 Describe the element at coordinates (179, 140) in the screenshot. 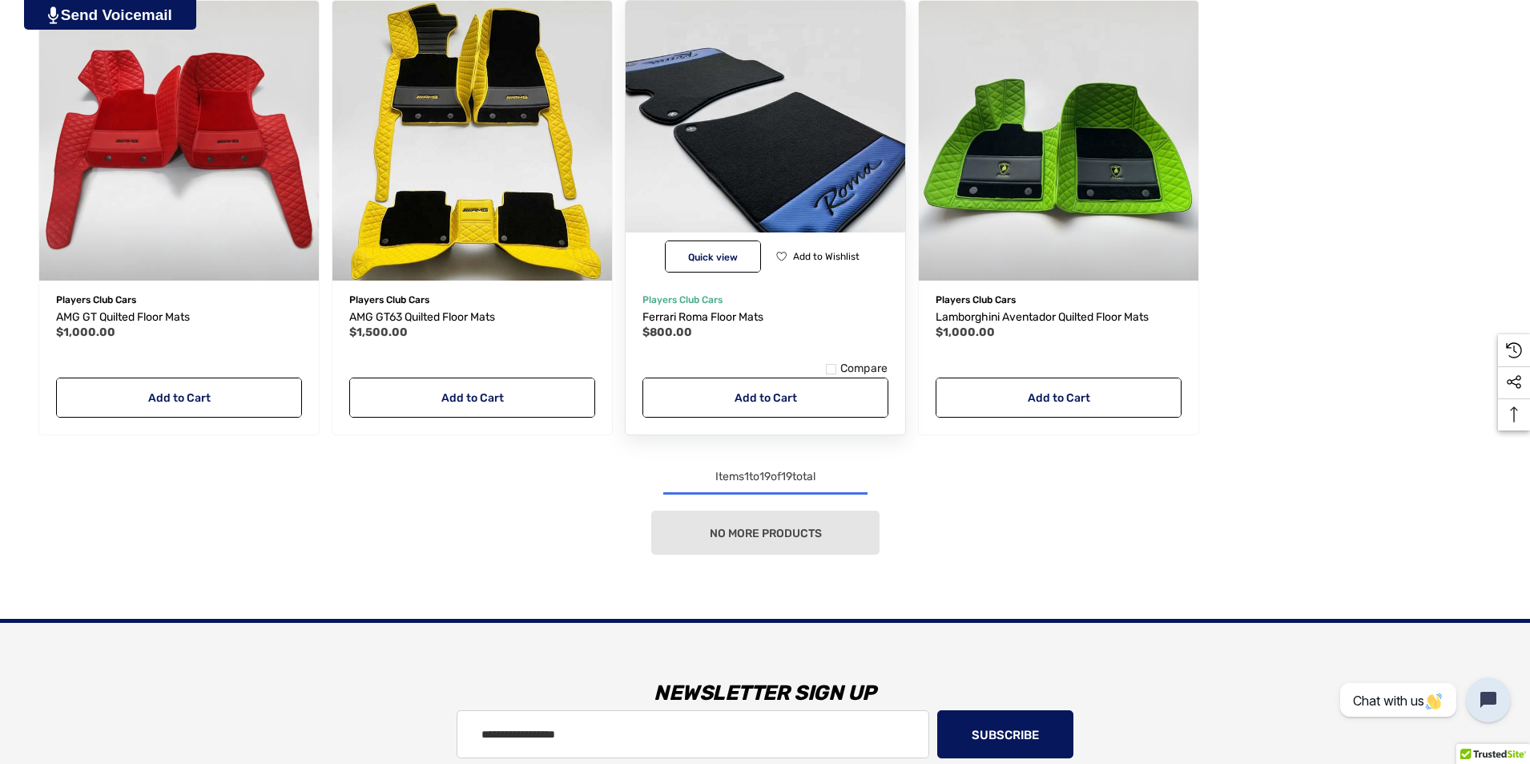

I see `img: AMG GT Quilted Floor Mats` at that location.